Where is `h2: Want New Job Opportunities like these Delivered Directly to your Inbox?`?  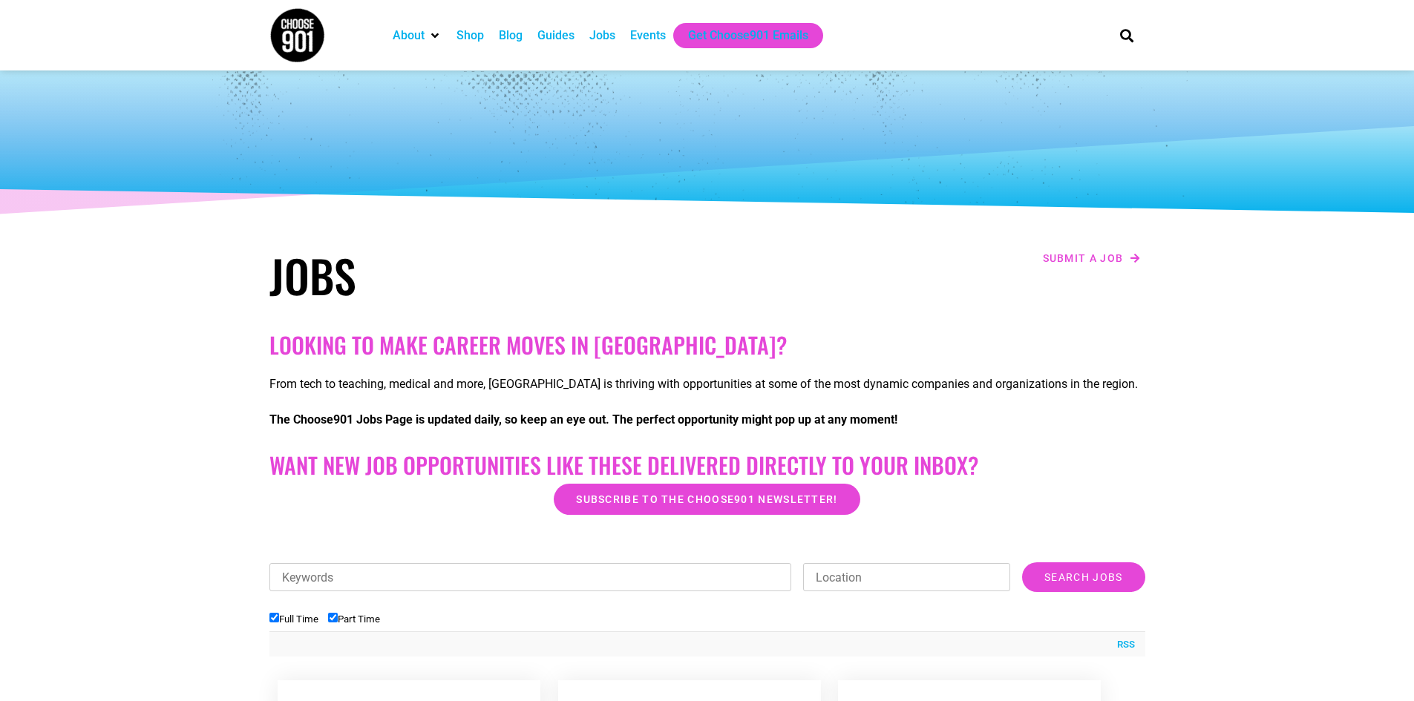 h2: Want New Job Opportunities like these Delivered Directly to your Inbox? is located at coordinates (707, 465).